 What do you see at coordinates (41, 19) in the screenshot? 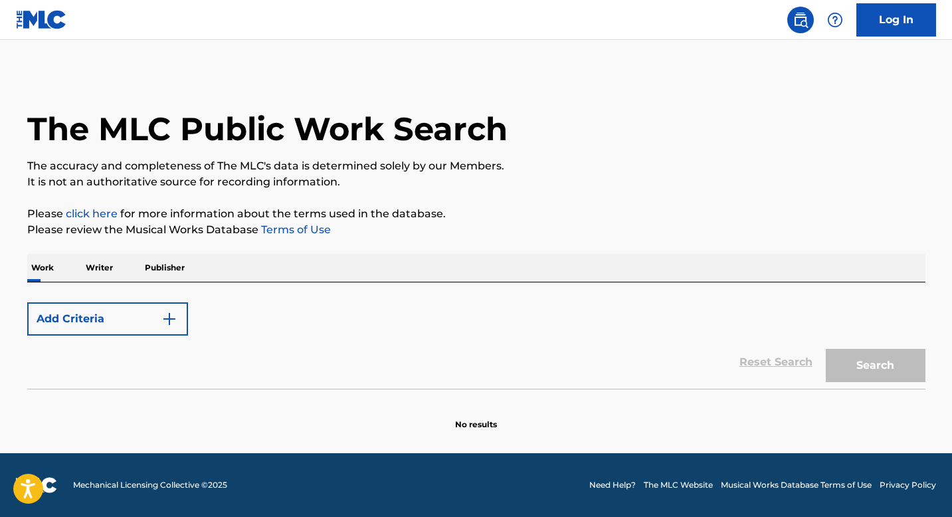
I see `img: MLC Logo` at bounding box center [41, 19].